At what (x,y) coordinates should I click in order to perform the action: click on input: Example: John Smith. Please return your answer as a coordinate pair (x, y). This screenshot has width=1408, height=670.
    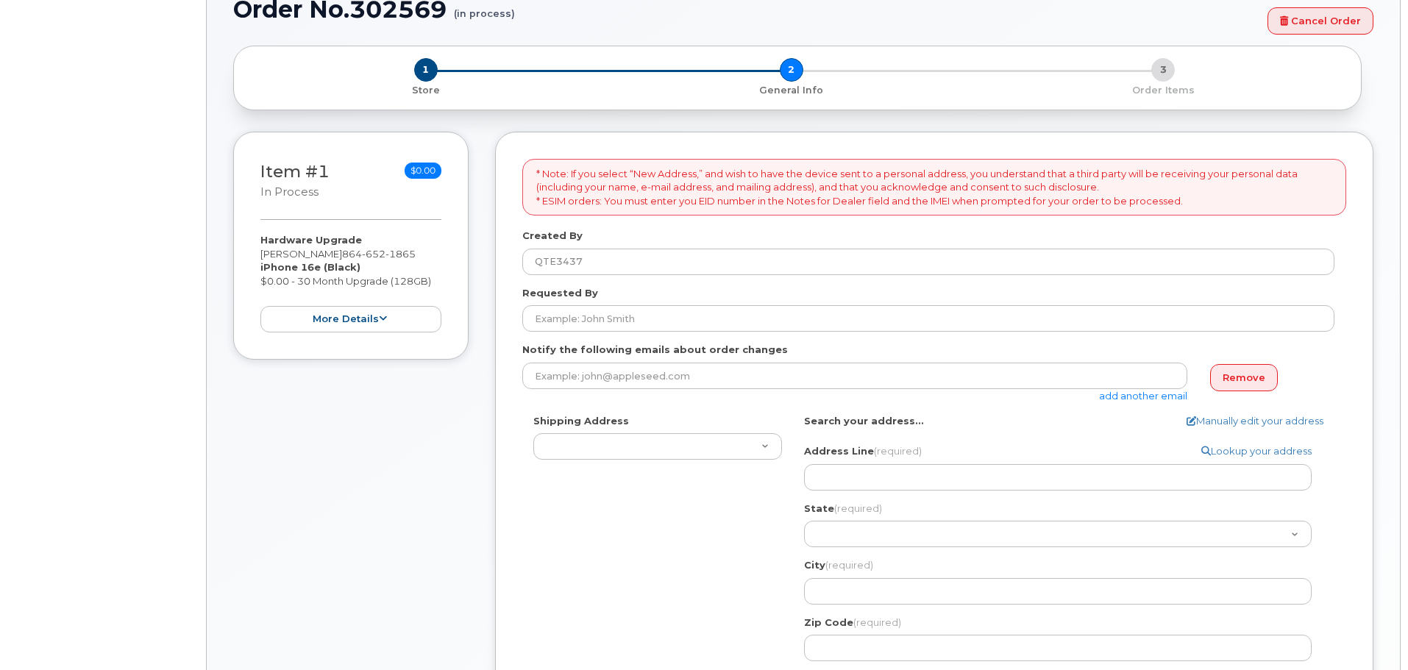
    Looking at the image, I should click on (929, 319).